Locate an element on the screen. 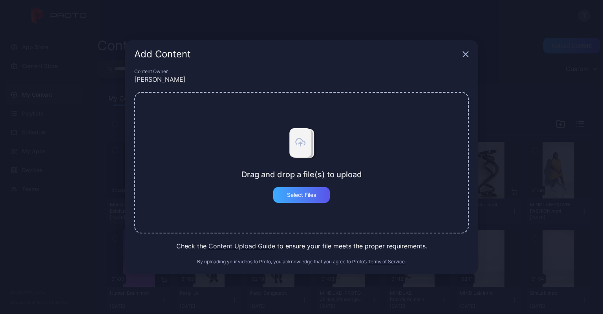 The image size is (603, 314). div: Content Owner is located at coordinates (301, 71).